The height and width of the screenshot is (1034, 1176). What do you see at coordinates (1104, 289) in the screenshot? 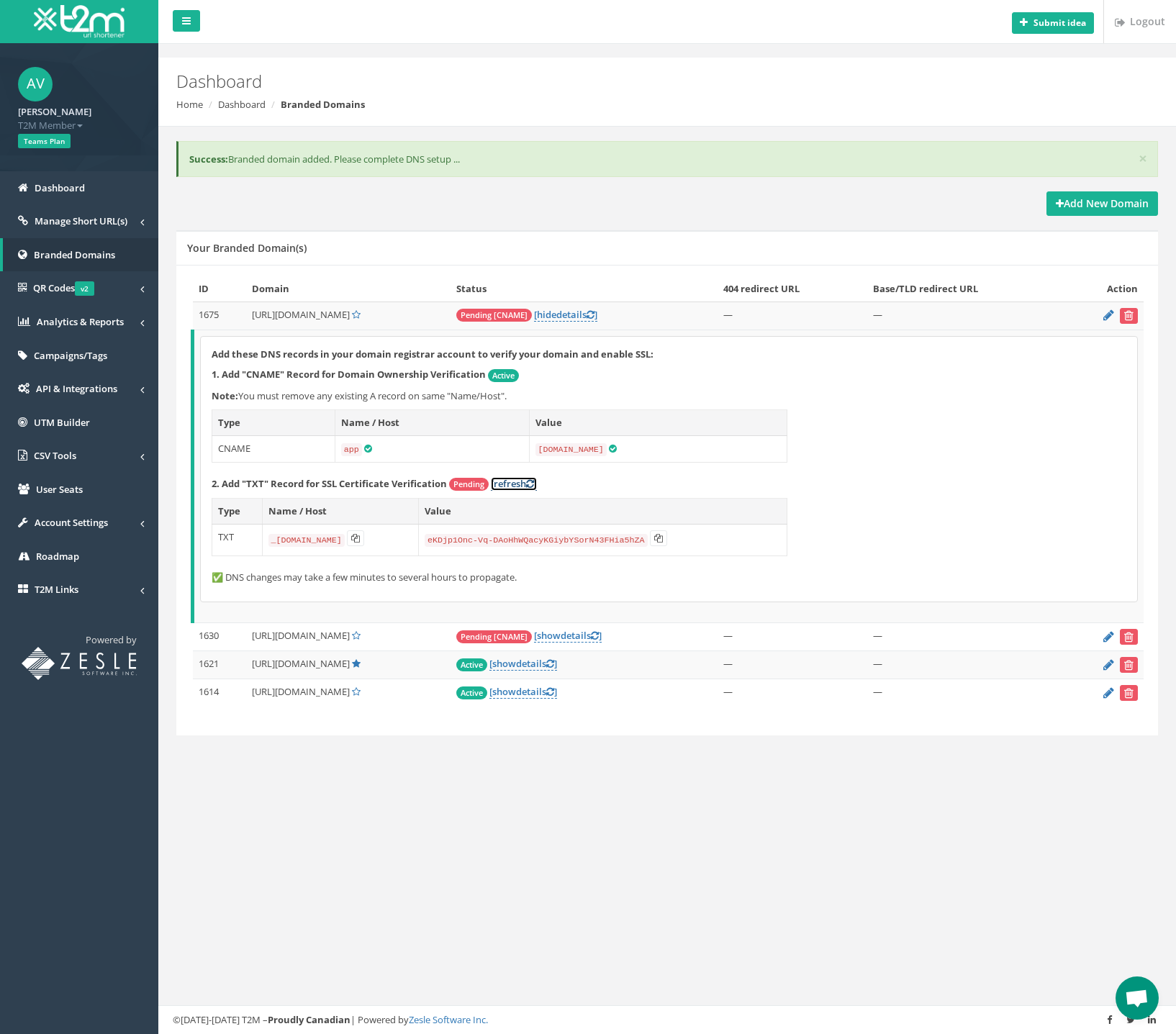
I see `th: Action` at bounding box center [1104, 289].